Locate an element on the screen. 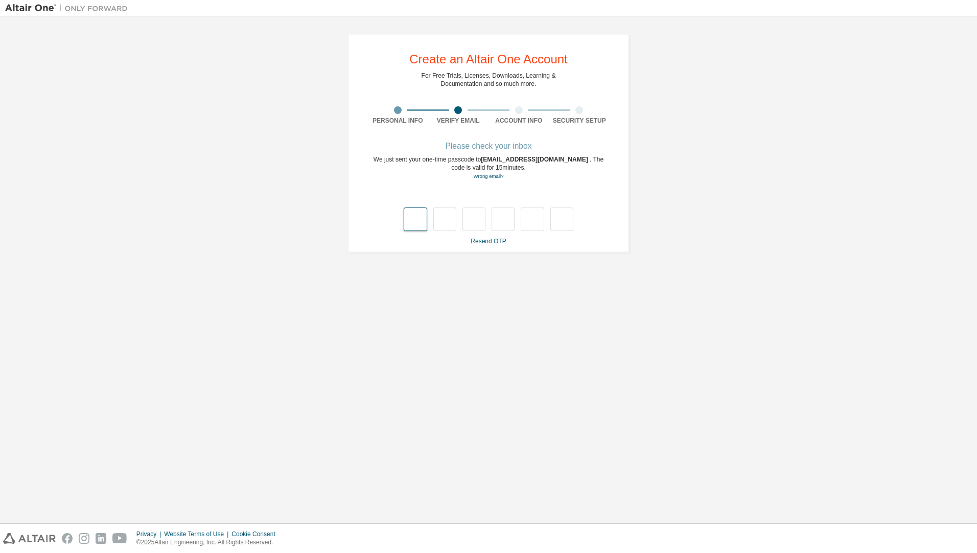 The image size is (977, 553). div: Account Info is located at coordinates (519, 121).